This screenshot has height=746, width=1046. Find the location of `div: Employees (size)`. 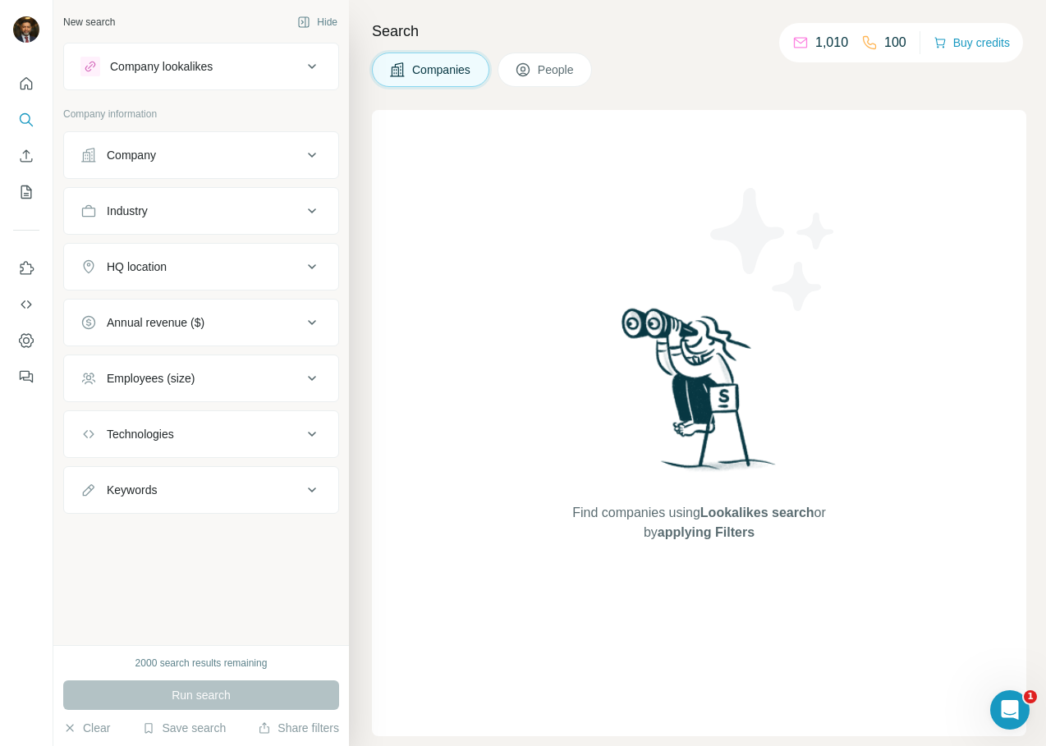

div: Employees (size) is located at coordinates (150, 379).